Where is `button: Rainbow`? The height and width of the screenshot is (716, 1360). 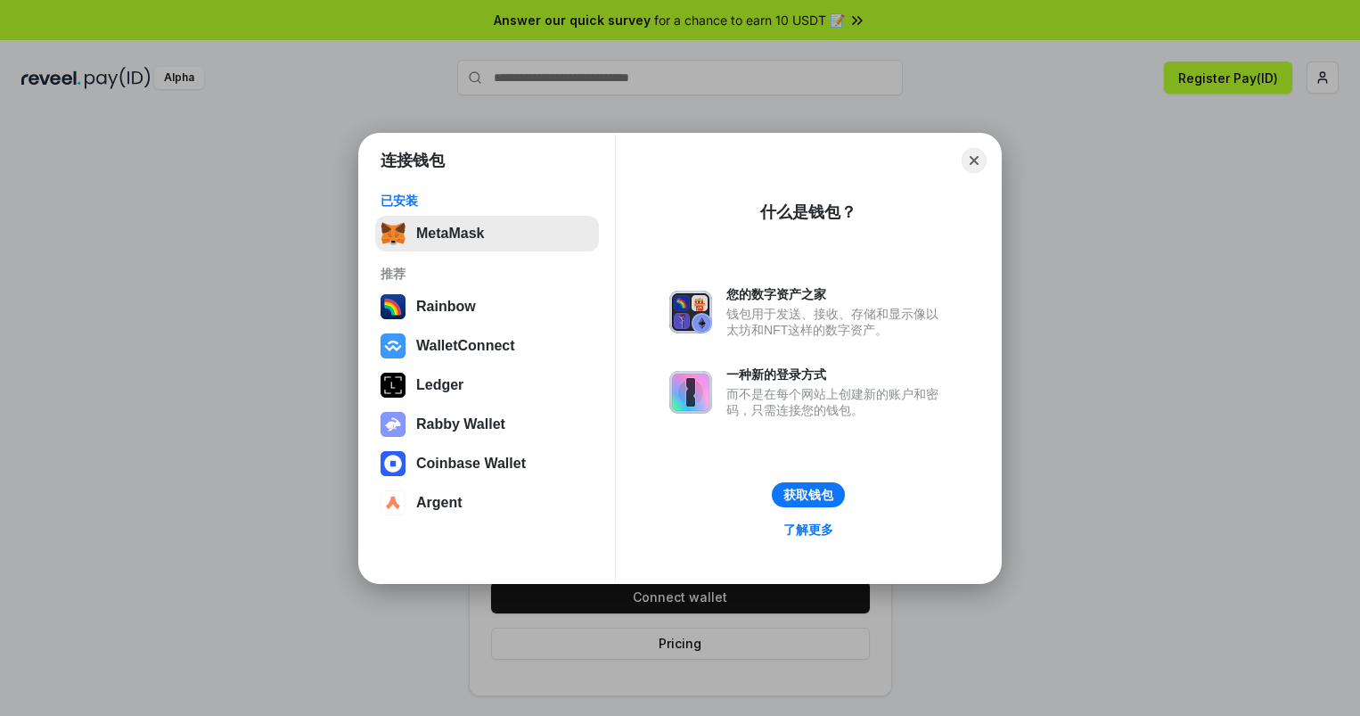
button: Rainbow is located at coordinates (487, 307).